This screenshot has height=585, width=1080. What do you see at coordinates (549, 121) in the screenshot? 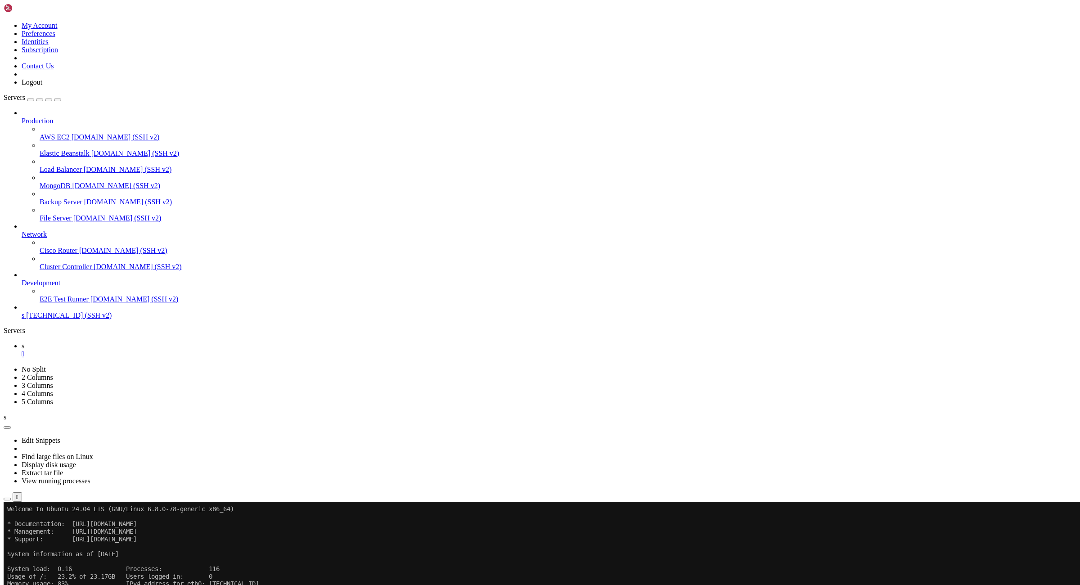
I see `a: Production` at bounding box center [549, 121].